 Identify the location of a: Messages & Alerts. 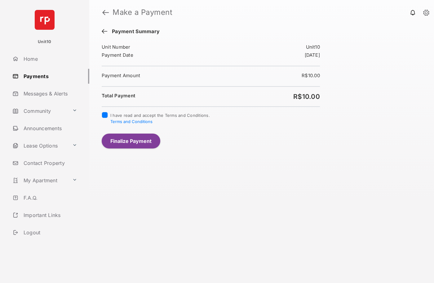
(50, 94).